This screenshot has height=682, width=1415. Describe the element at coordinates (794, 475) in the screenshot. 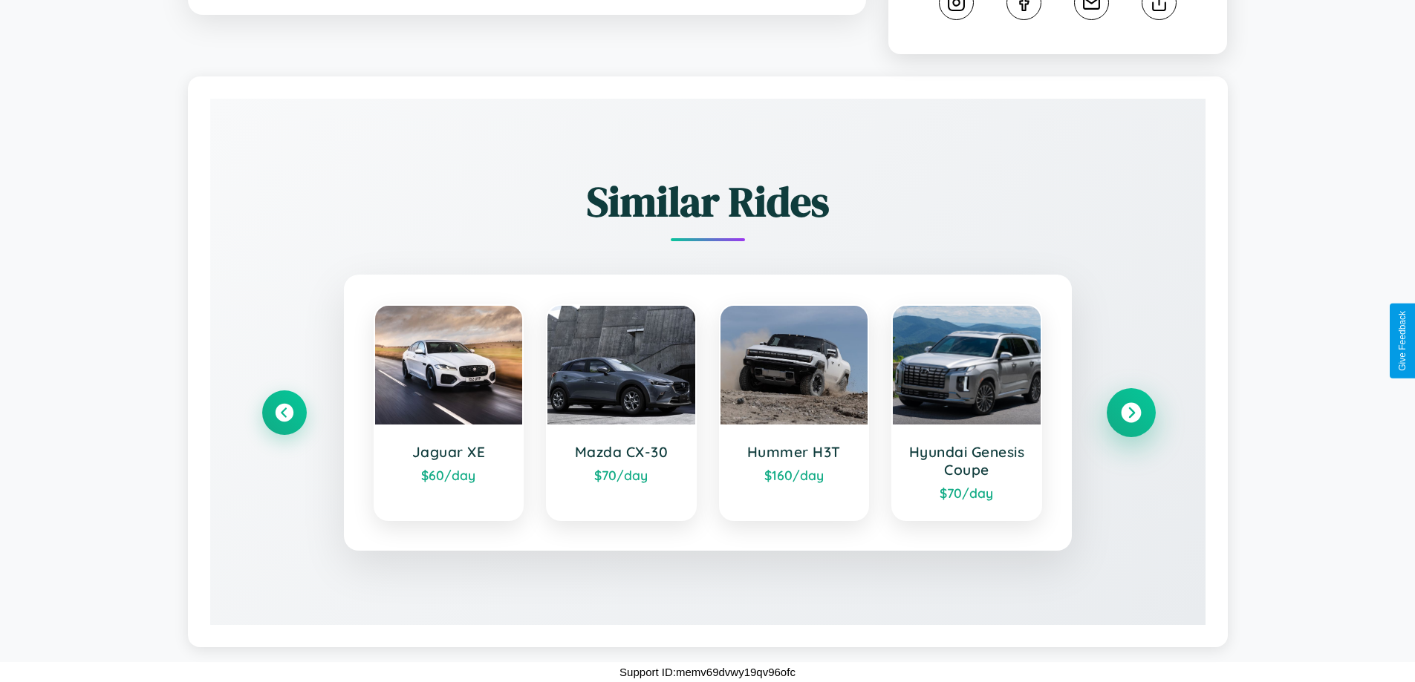

I see `div: $ 160 /day` at that location.